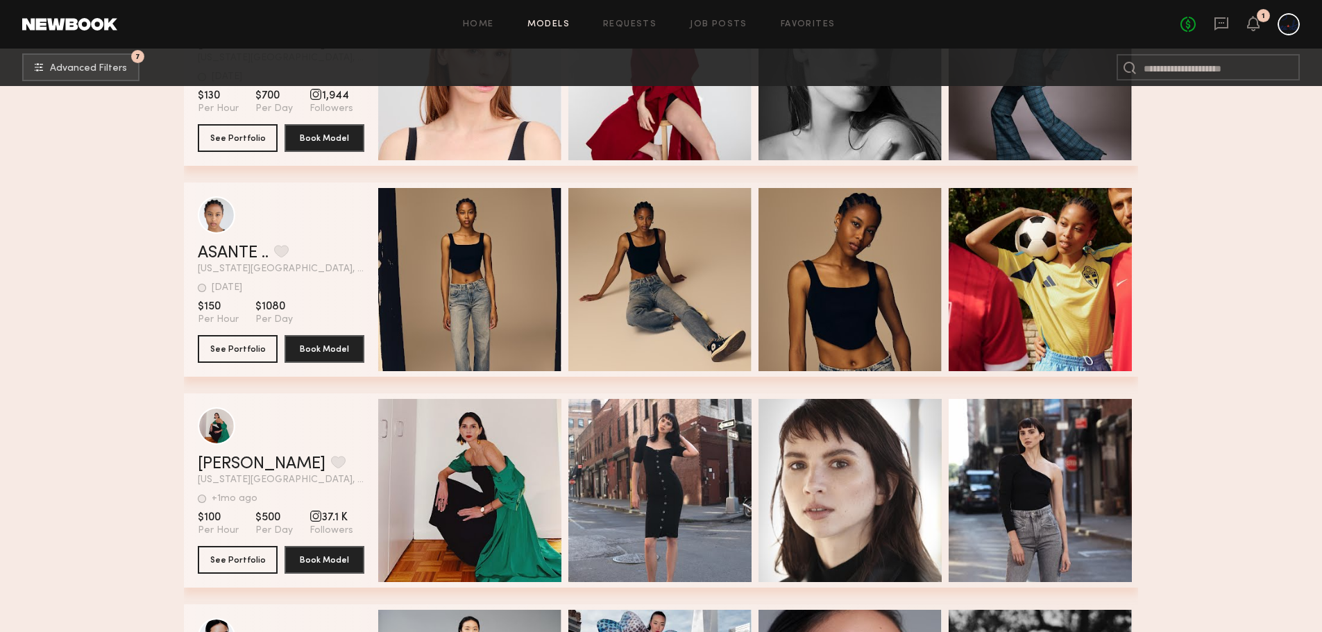  What do you see at coordinates (274, 307) in the screenshot?
I see `span: $1080` at bounding box center [274, 307].